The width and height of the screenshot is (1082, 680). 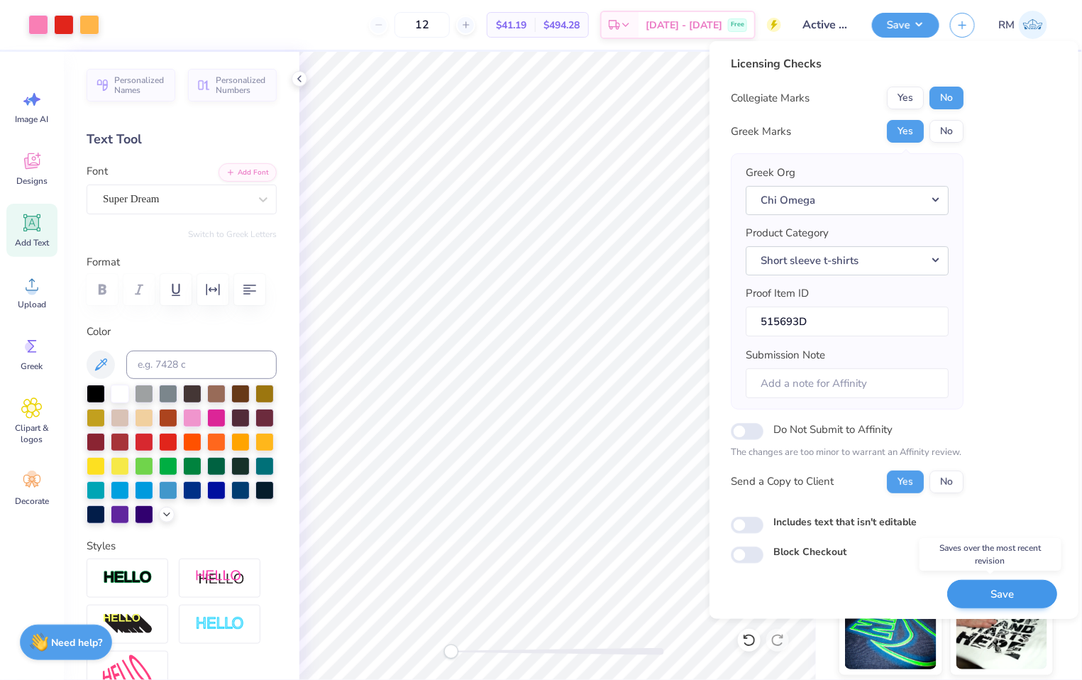 I want to click on div: Greek Marks, so click(x=761, y=131).